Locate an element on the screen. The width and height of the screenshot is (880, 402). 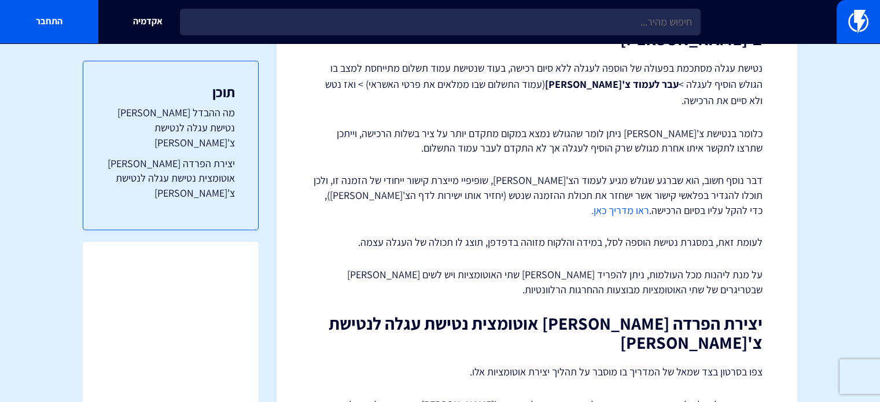
h3: תוכן is located at coordinates (171, 92).